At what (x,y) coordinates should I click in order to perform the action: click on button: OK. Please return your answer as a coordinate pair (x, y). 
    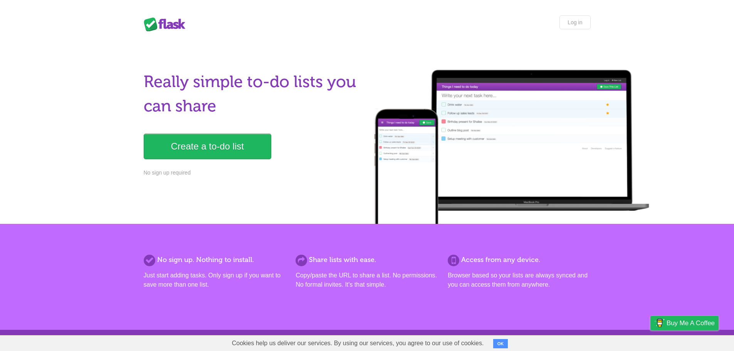
    Looking at the image, I should click on (500, 344).